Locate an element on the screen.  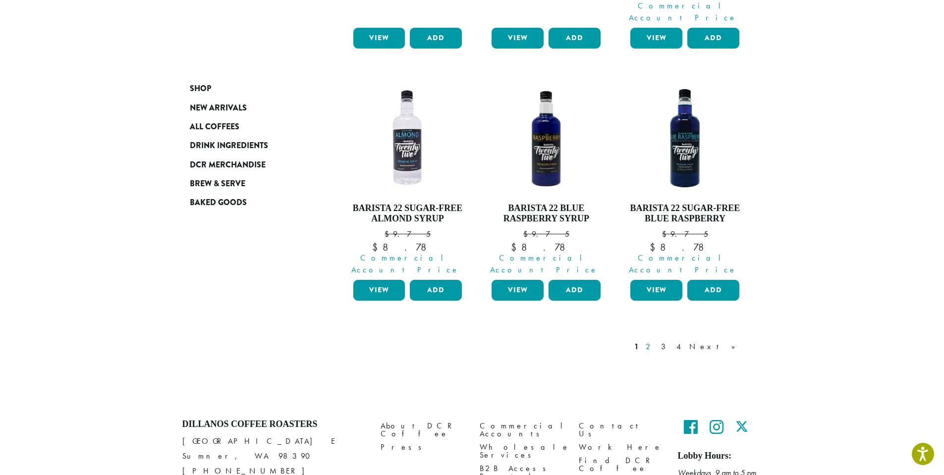
a: 4 is located at coordinates (679, 347).